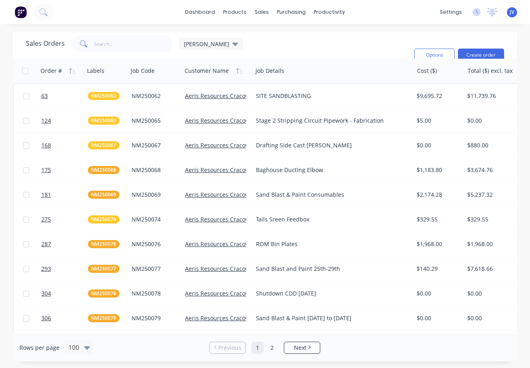 This screenshot has width=530, height=368. What do you see at coordinates (46, 244) in the screenshot?
I see `span: 287` at bounding box center [46, 244].